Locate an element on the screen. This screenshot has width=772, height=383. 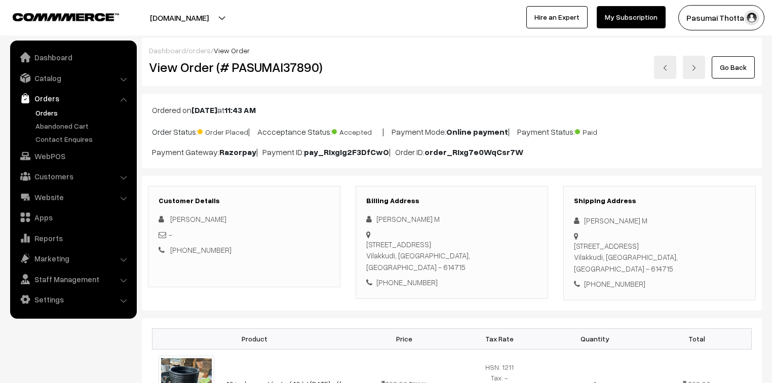
b: order_RIxg7e0WqCsr7W is located at coordinates (473, 152).